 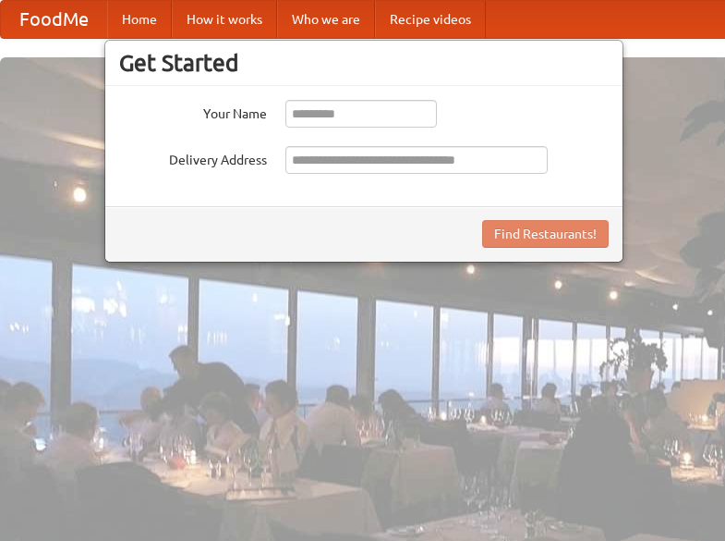 What do you see at coordinates (193, 157) in the screenshot?
I see `label: Delivery Address` at bounding box center [193, 157].